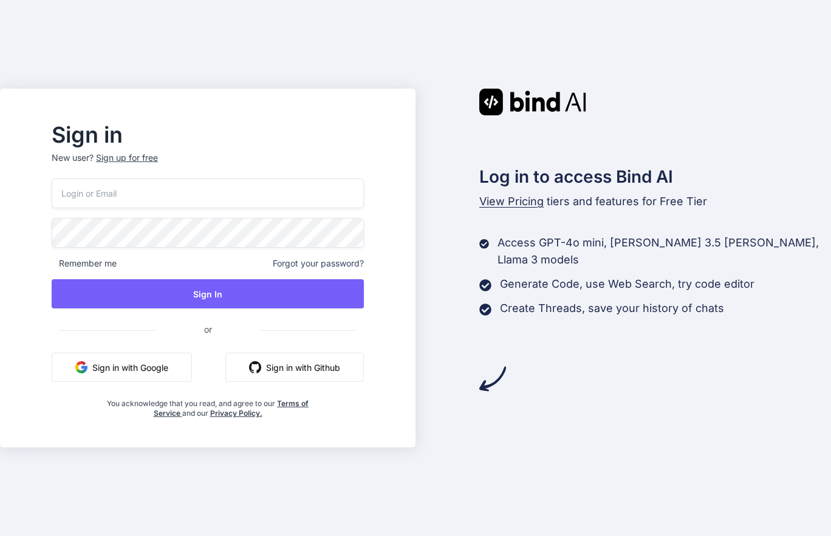 The height and width of the screenshot is (536, 831). What do you see at coordinates (492, 379) in the screenshot?
I see `img: arrow` at bounding box center [492, 379].